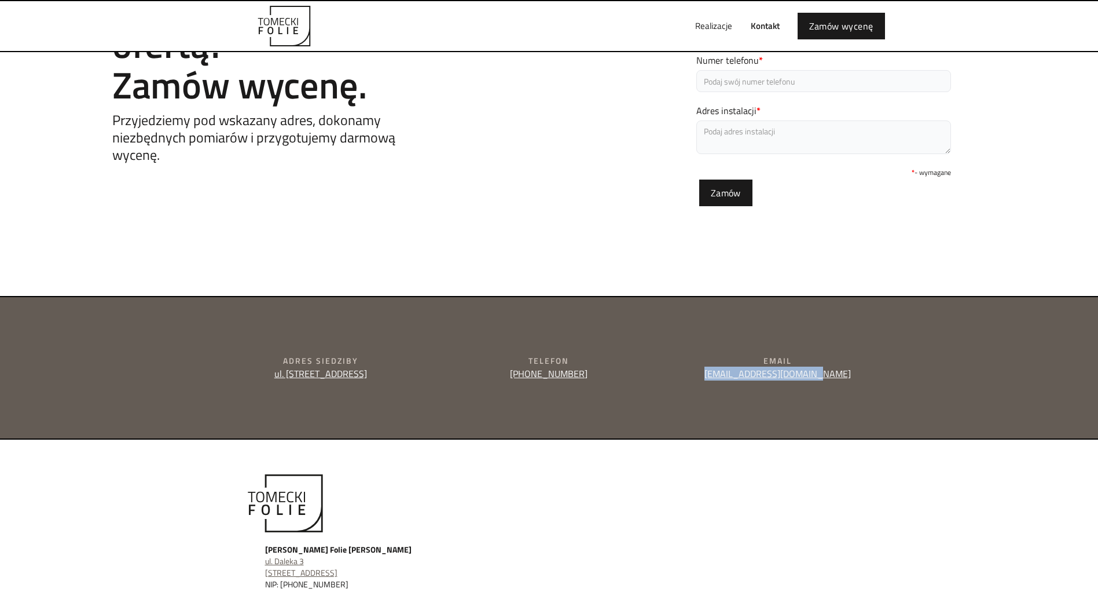 The image size is (1098, 603). What do you see at coordinates (321, 361) in the screenshot?
I see `div: Adres siedziby` at bounding box center [321, 361].